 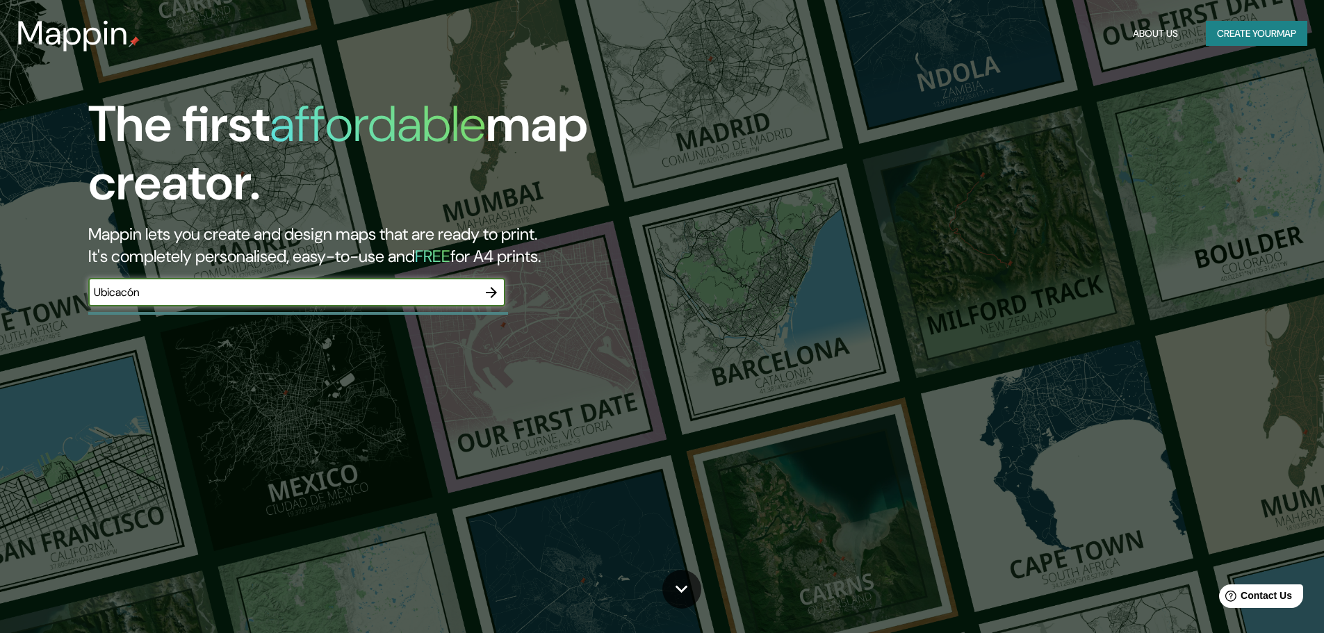 What do you see at coordinates (1155, 33) in the screenshot?
I see `button: About Us` at bounding box center [1155, 33].